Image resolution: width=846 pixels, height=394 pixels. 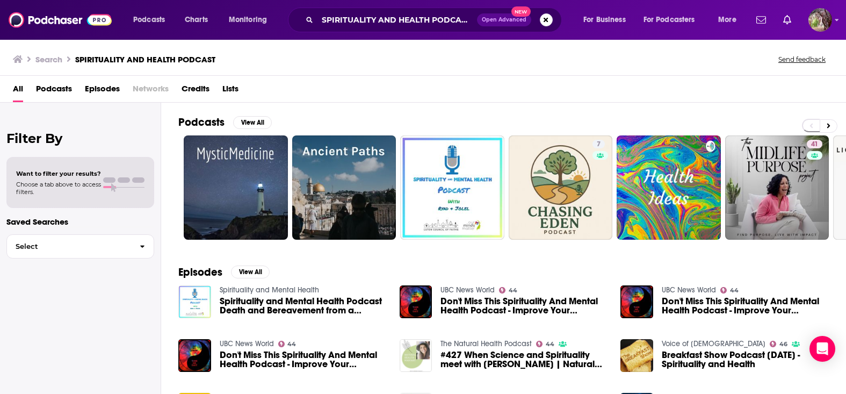 I want to click on a: The Natural Health Podcast, so click(x=486, y=343).